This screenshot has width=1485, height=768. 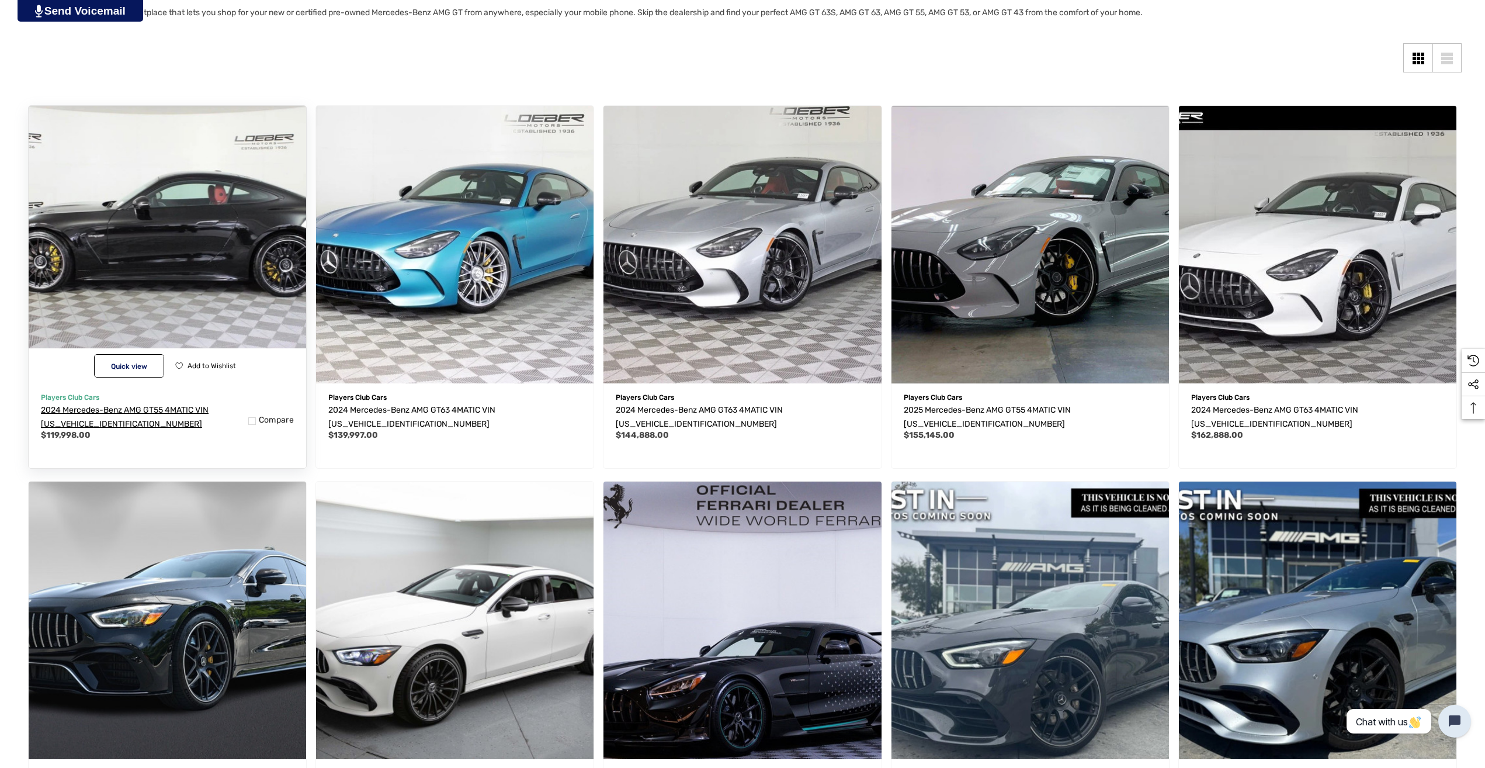 What do you see at coordinates (167, 620) in the screenshot?
I see `img: For Sale: 2019 Mercedes-Benz AMG GT63 4-Door VIN WDD7X8KB3KA007387` at bounding box center [167, 620].